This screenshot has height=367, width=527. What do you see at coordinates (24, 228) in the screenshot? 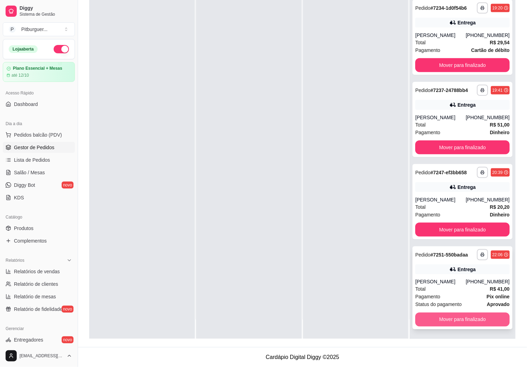
I see `span: Produtos` at bounding box center [24, 228].